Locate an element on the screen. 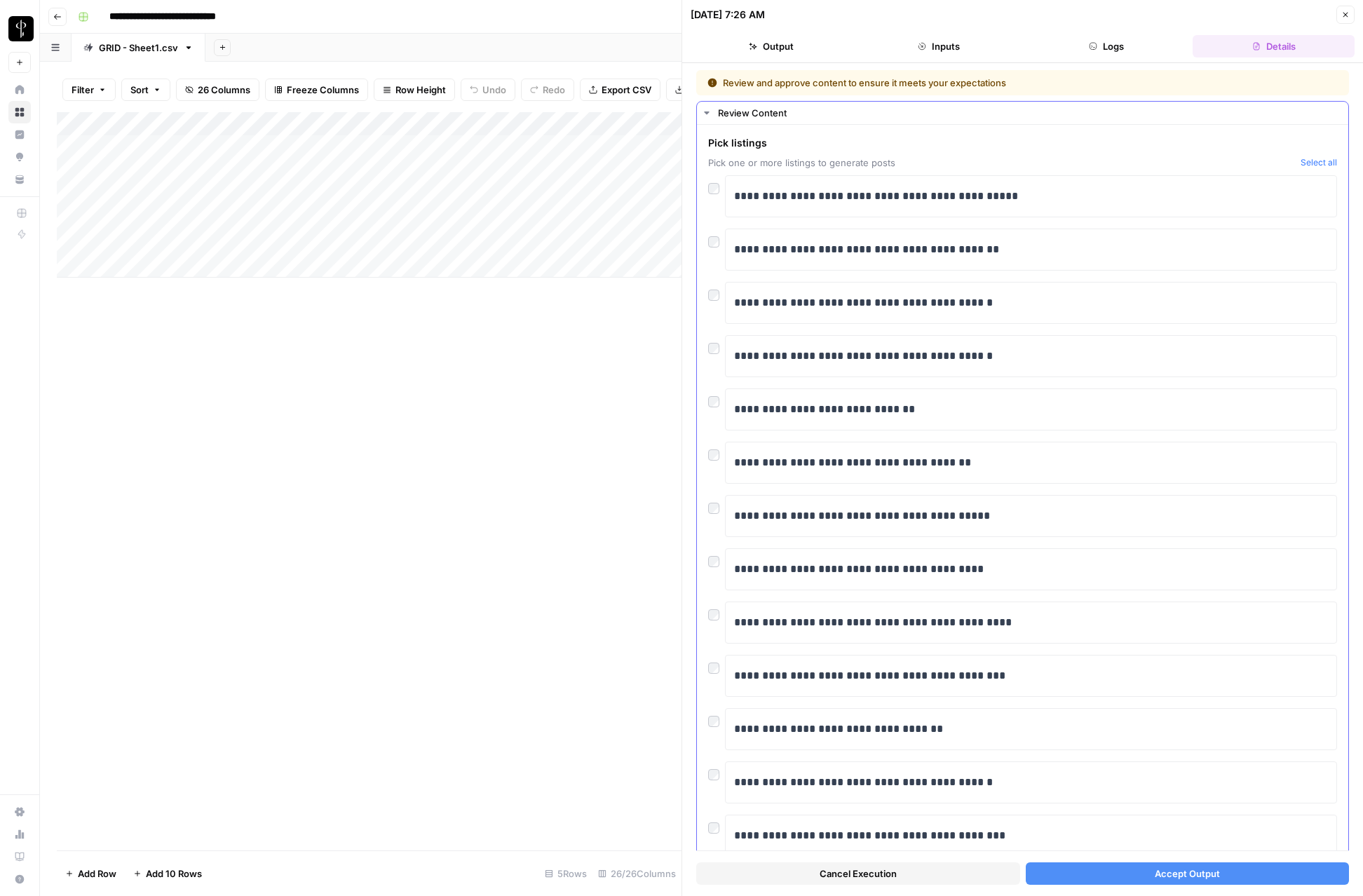 The image size is (1363, 896). button: Review Content is located at coordinates (1022, 113).